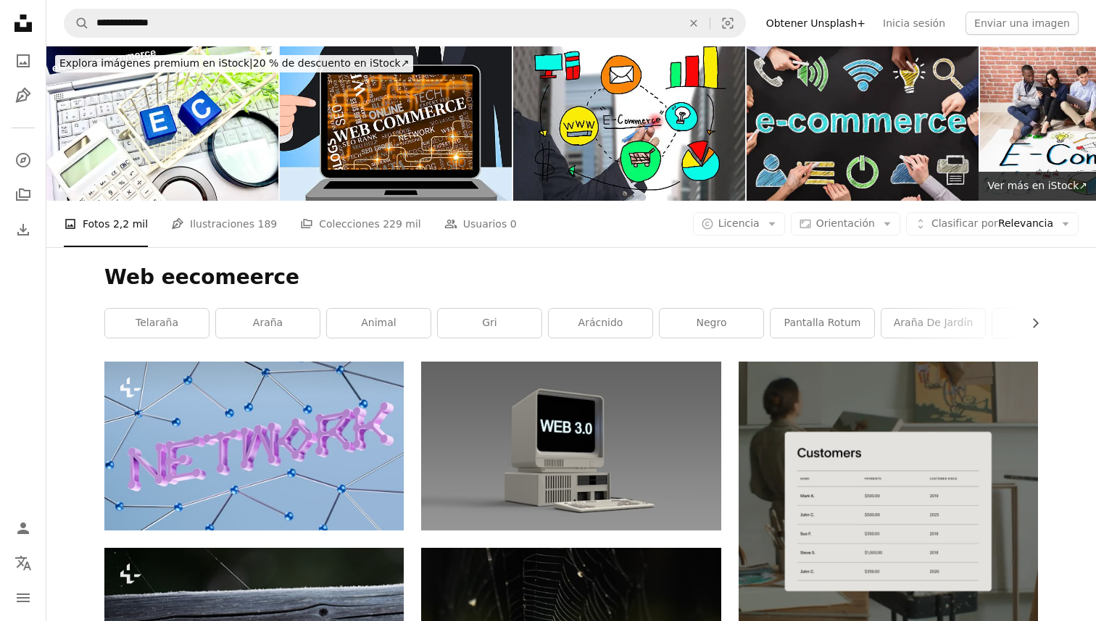 The height and width of the screenshot is (621, 1096). Describe the element at coordinates (360, 224) in the screenshot. I see `a: Colecciones 229 mil` at that location.